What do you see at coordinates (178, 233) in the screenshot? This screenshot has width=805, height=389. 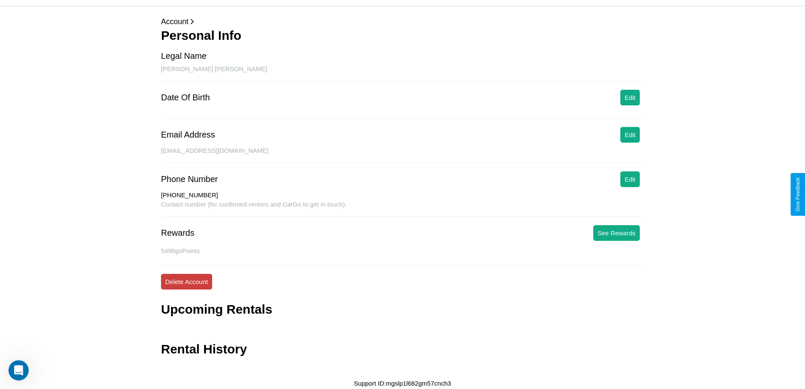 I see `div: Rewards` at bounding box center [178, 233].